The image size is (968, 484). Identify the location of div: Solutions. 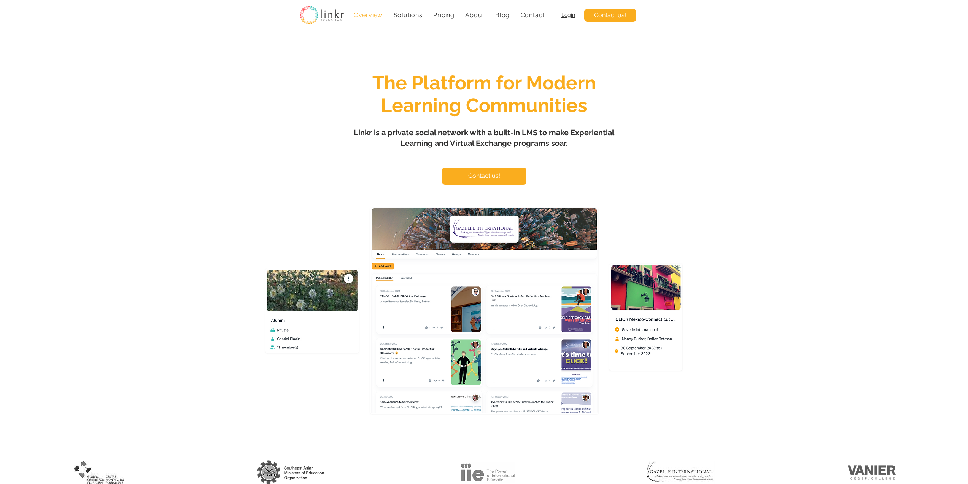
(408, 15).